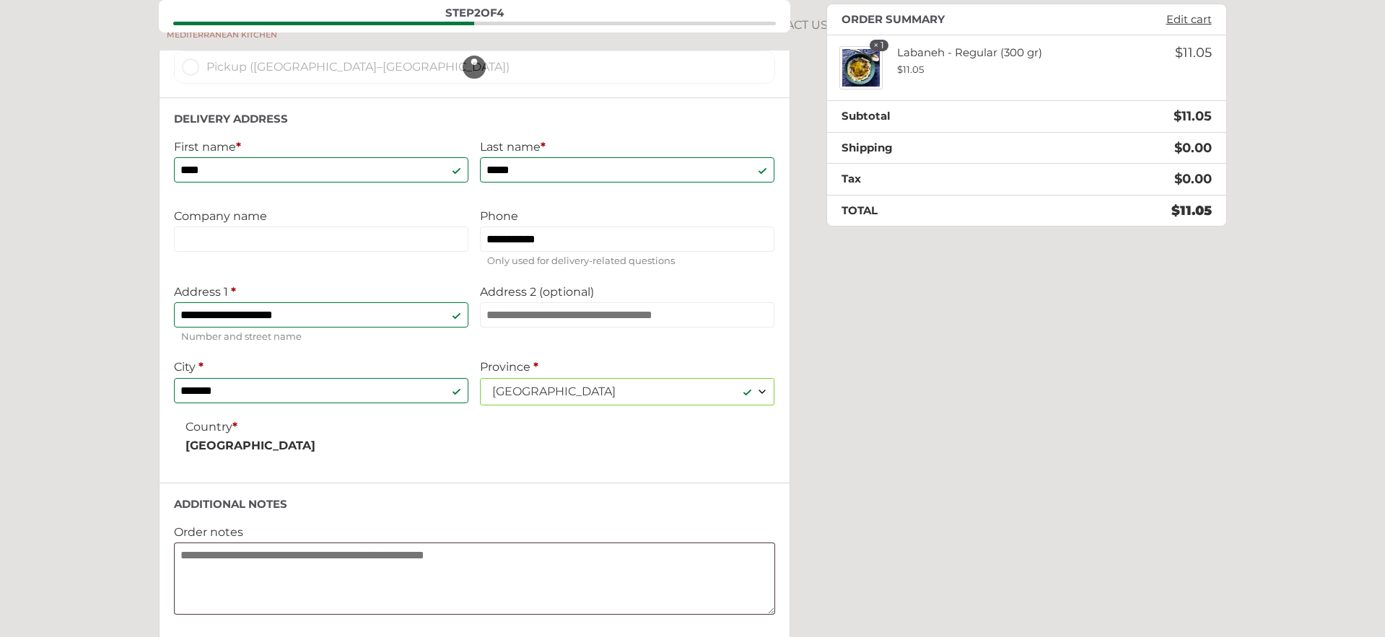  Describe the element at coordinates (934, 180) in the screenshot. I see `th: Tax` at that location.